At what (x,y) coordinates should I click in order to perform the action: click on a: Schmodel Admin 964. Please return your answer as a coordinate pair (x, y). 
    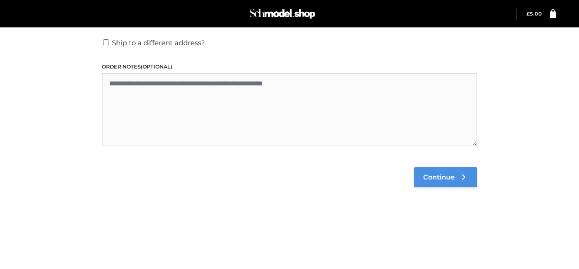
    Looking at the image, I should click on (283, 14).